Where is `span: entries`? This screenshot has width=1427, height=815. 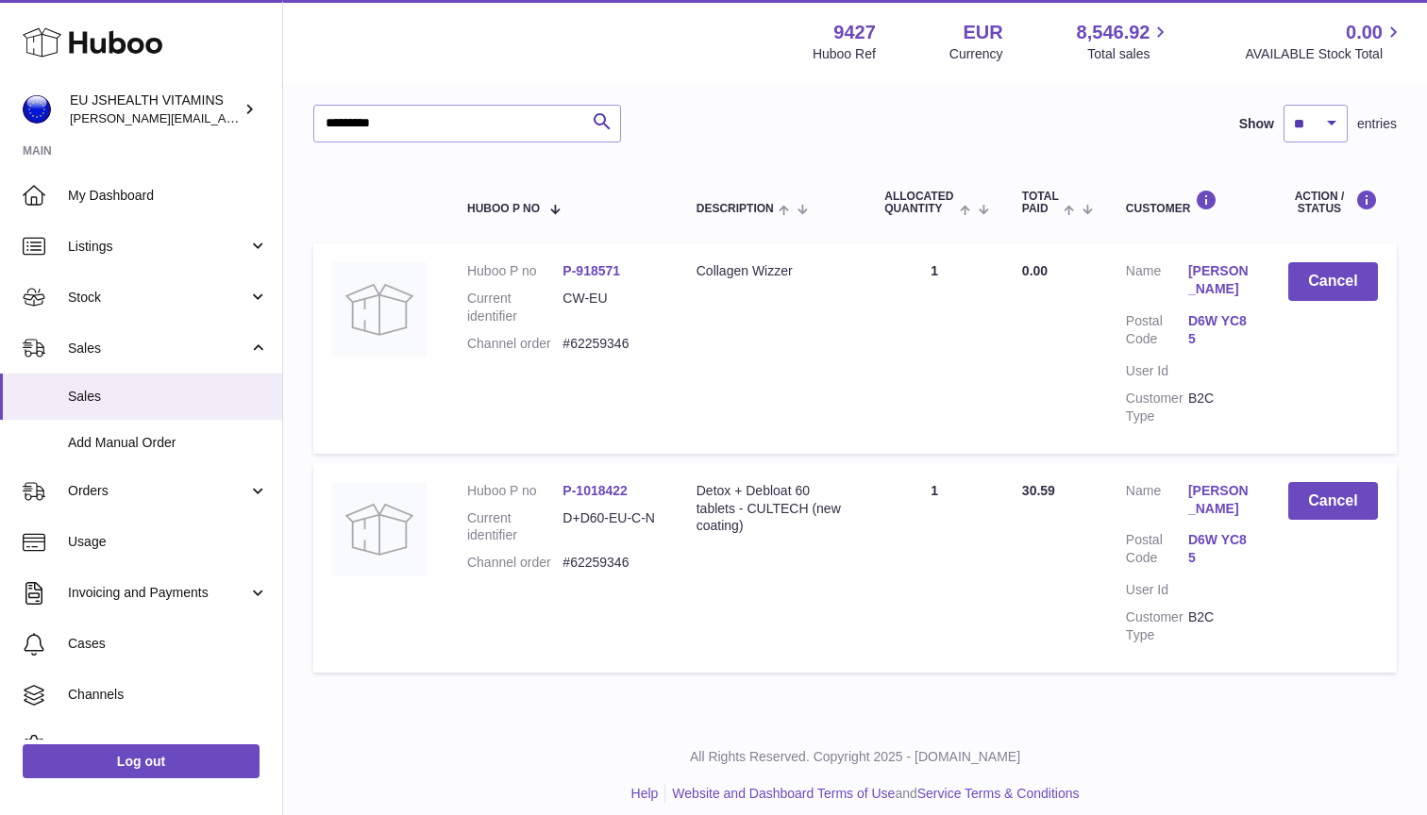
span: entries is located at coordinates (1377, 124).